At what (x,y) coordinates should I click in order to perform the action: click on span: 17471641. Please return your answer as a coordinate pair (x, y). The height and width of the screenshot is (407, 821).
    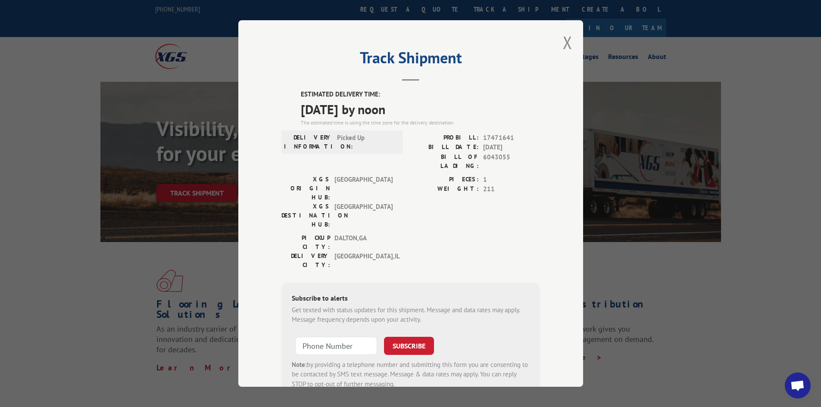
    Looking at the image, I should click on (512, 138).